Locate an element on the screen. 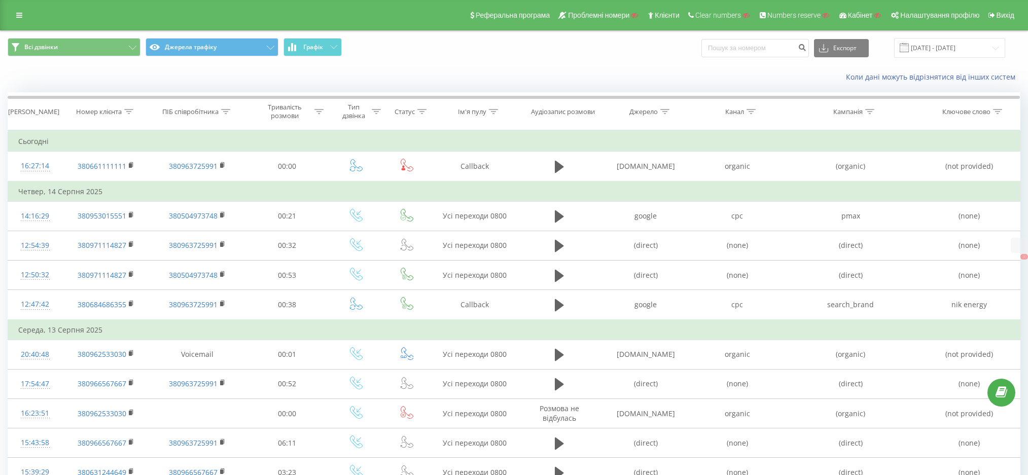 The width and height of the screenshot is (1028, 475). span: Всі дзвінки is located at coordinates (41, 47).